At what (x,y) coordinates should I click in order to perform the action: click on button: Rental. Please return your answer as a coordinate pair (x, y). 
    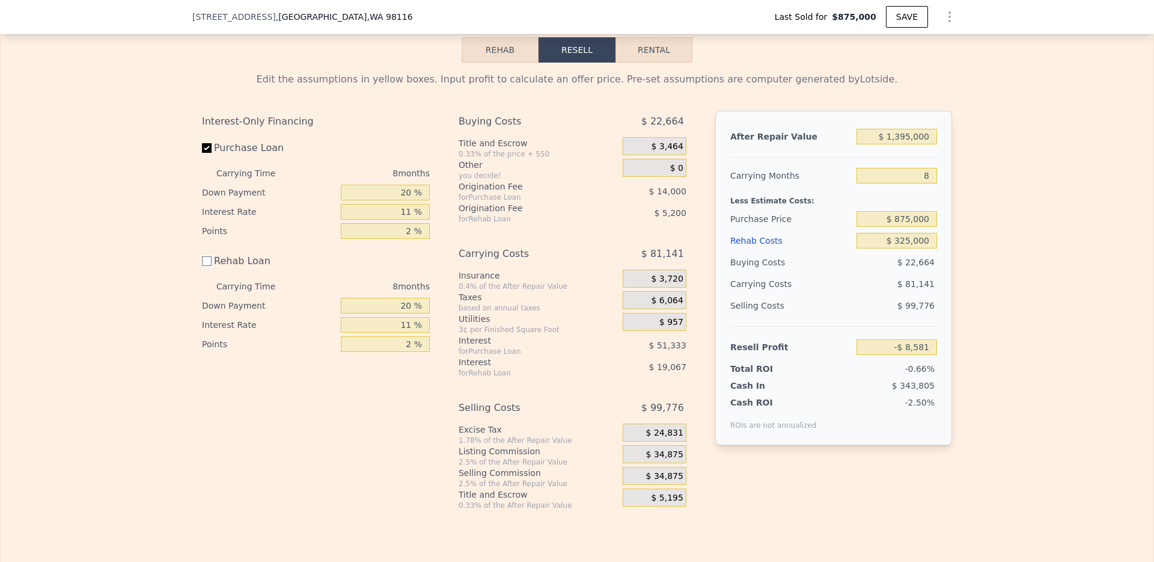
    Looking at the image, I should click on (654, 50).